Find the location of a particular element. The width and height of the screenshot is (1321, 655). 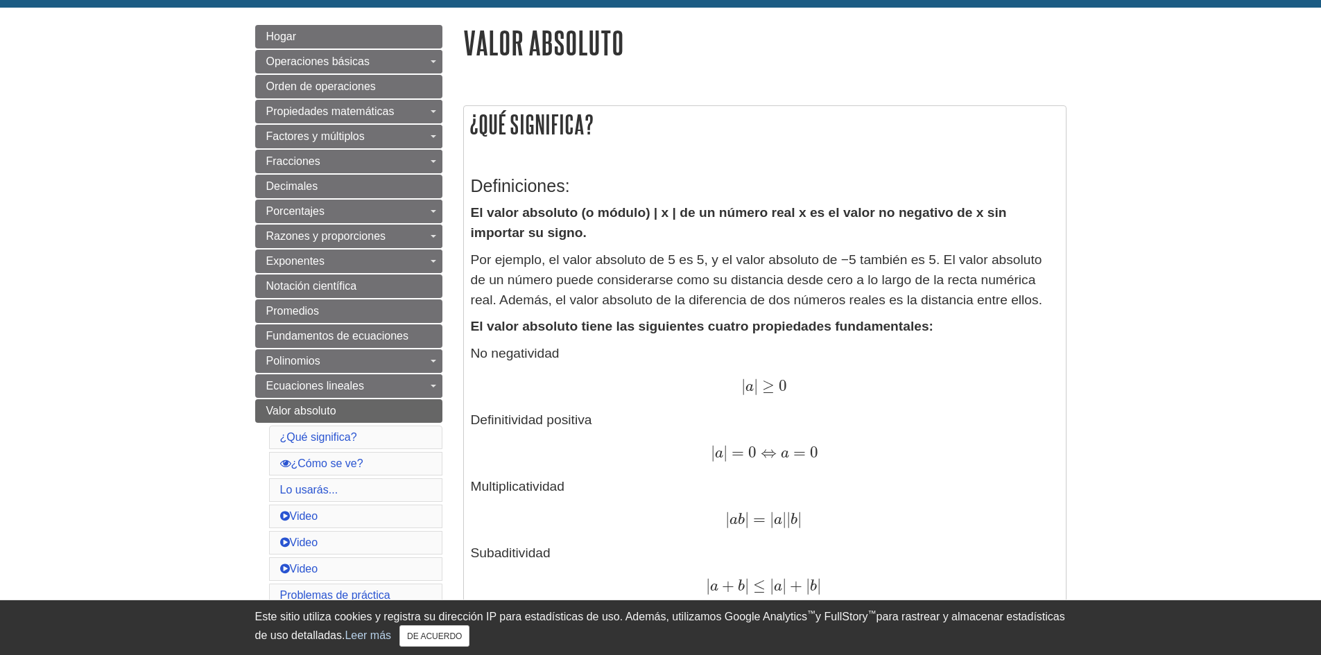

font: Polinomios is located at coordinates (293, 361).